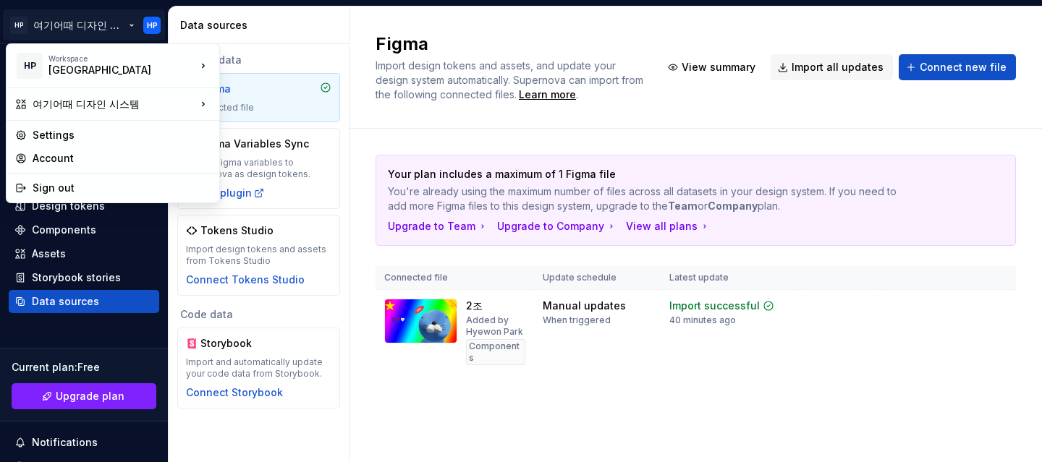 The image size is (1042, 462). What do you see at coordinates (114, 104) in the screenshot?
I see `div: 여기어때 디자인 시스템` at bounding box center [114, 104].